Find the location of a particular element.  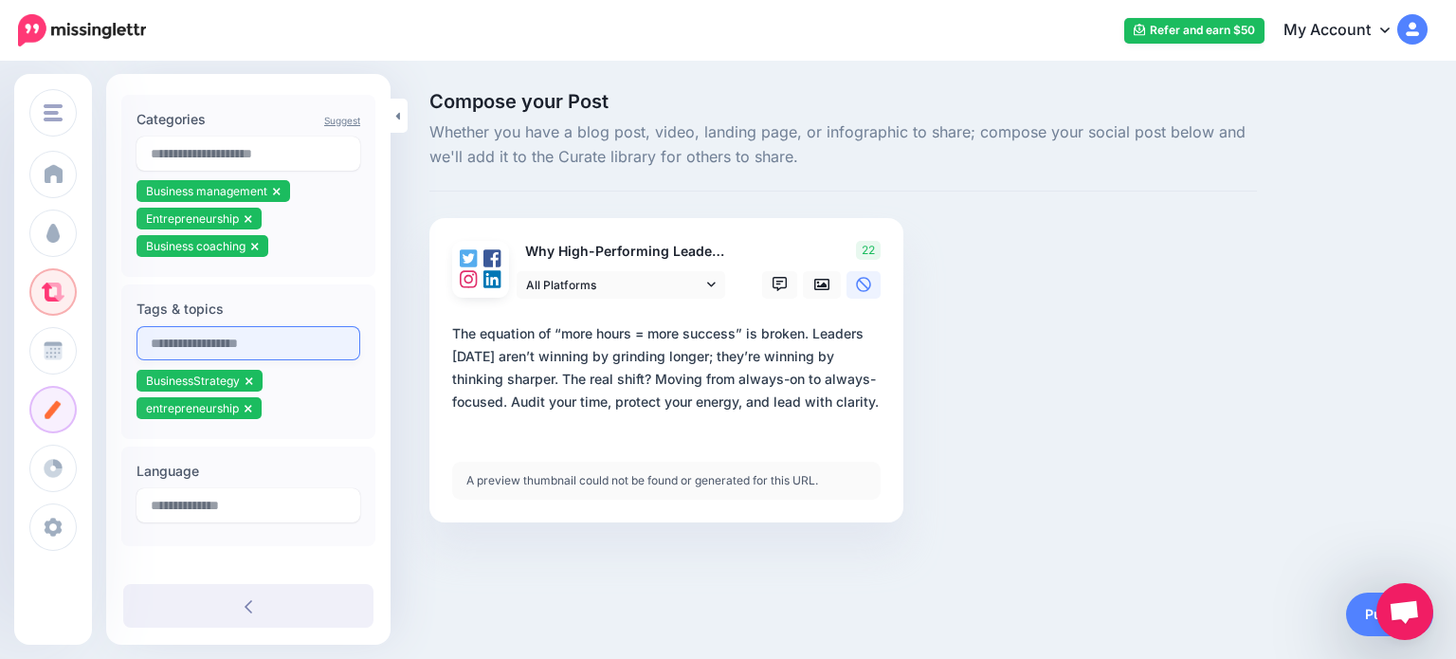

label: Categories is located at coordinates (248, 119).